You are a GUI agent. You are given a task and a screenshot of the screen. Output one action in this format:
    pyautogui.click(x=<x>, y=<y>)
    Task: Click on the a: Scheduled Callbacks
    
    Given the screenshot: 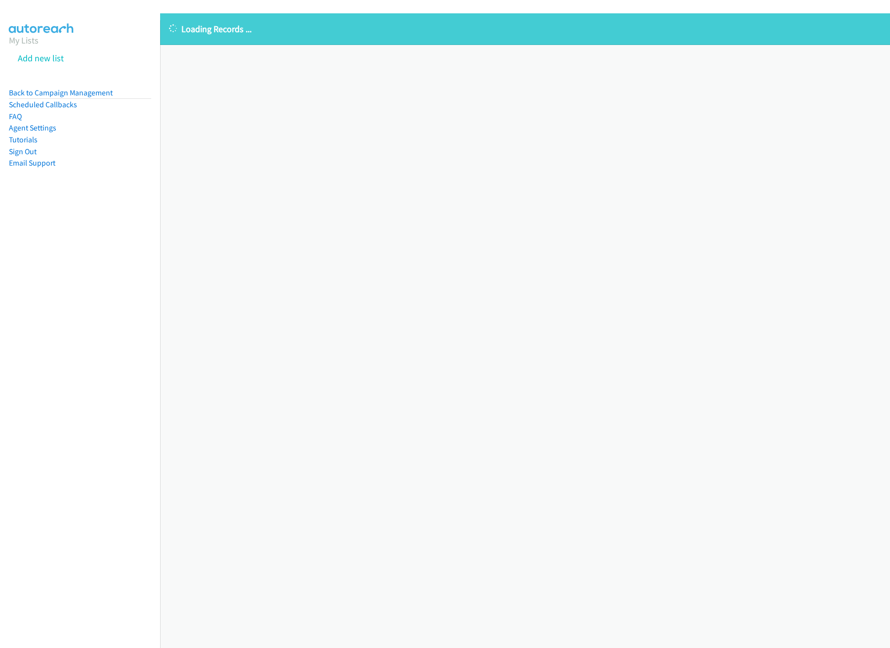 What is the action you would take?
    pyautogui.click(x=43, y=104)
    